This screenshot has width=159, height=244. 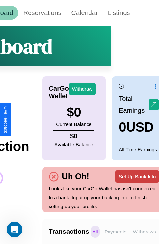 I want to click on h3: 0 USD, so click(x=139, y=127).